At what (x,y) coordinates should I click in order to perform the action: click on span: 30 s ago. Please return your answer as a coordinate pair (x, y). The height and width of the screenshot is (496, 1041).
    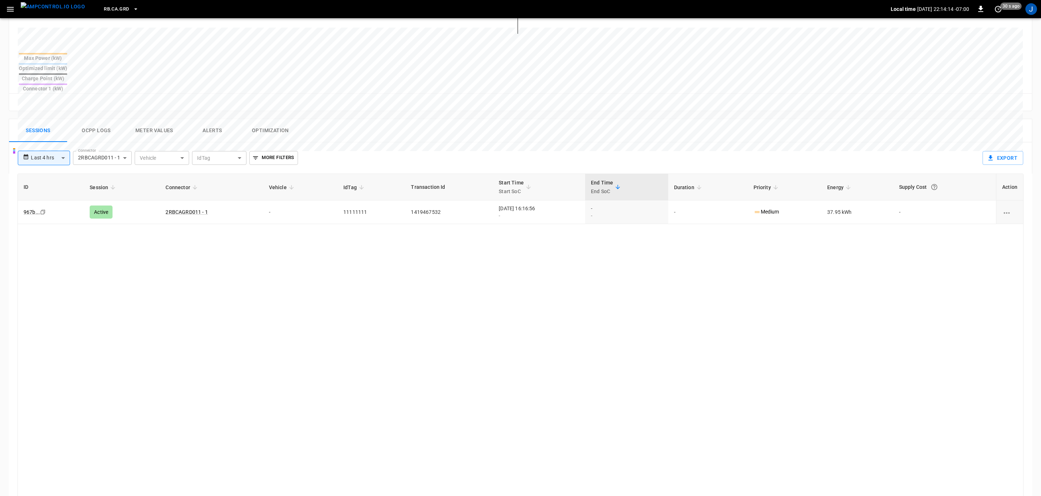
    Looking at the image, I should click on (1011, 6).